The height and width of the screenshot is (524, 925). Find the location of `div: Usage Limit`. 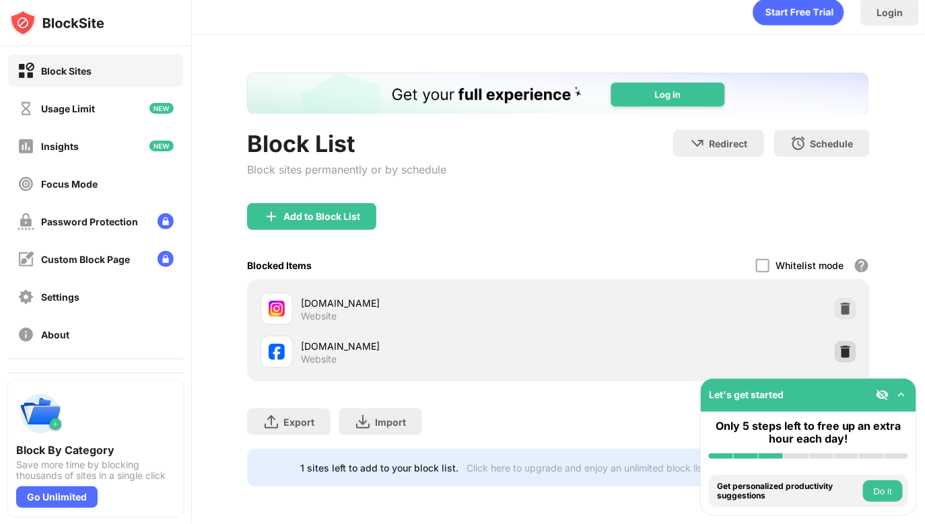

div: Usage Limit is located at coordinates (68, 108).